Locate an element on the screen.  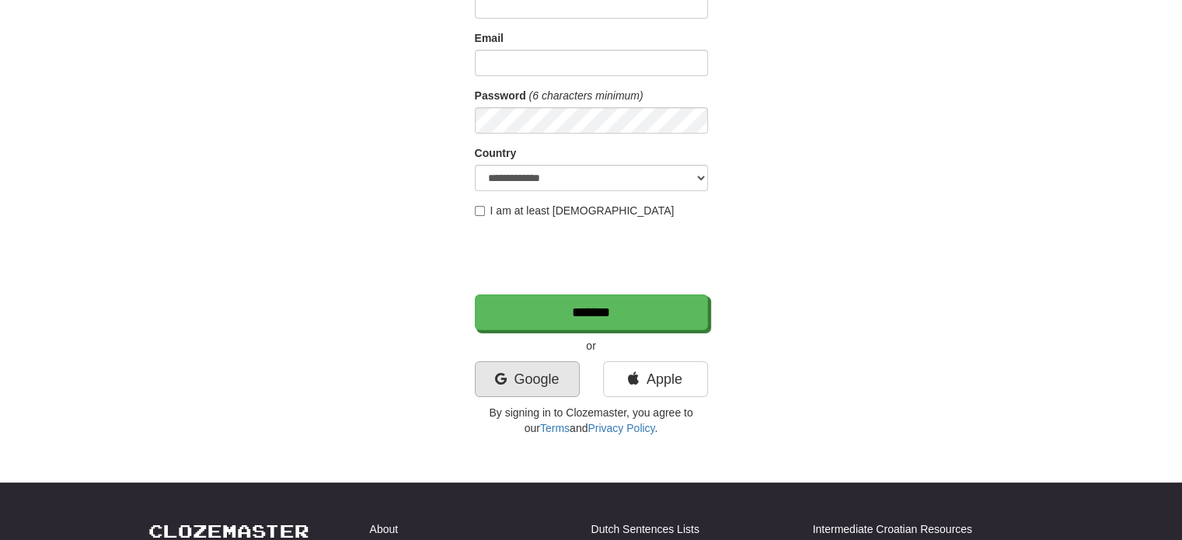
em: (6 characters minimum) is located at coordinates (586, 96).